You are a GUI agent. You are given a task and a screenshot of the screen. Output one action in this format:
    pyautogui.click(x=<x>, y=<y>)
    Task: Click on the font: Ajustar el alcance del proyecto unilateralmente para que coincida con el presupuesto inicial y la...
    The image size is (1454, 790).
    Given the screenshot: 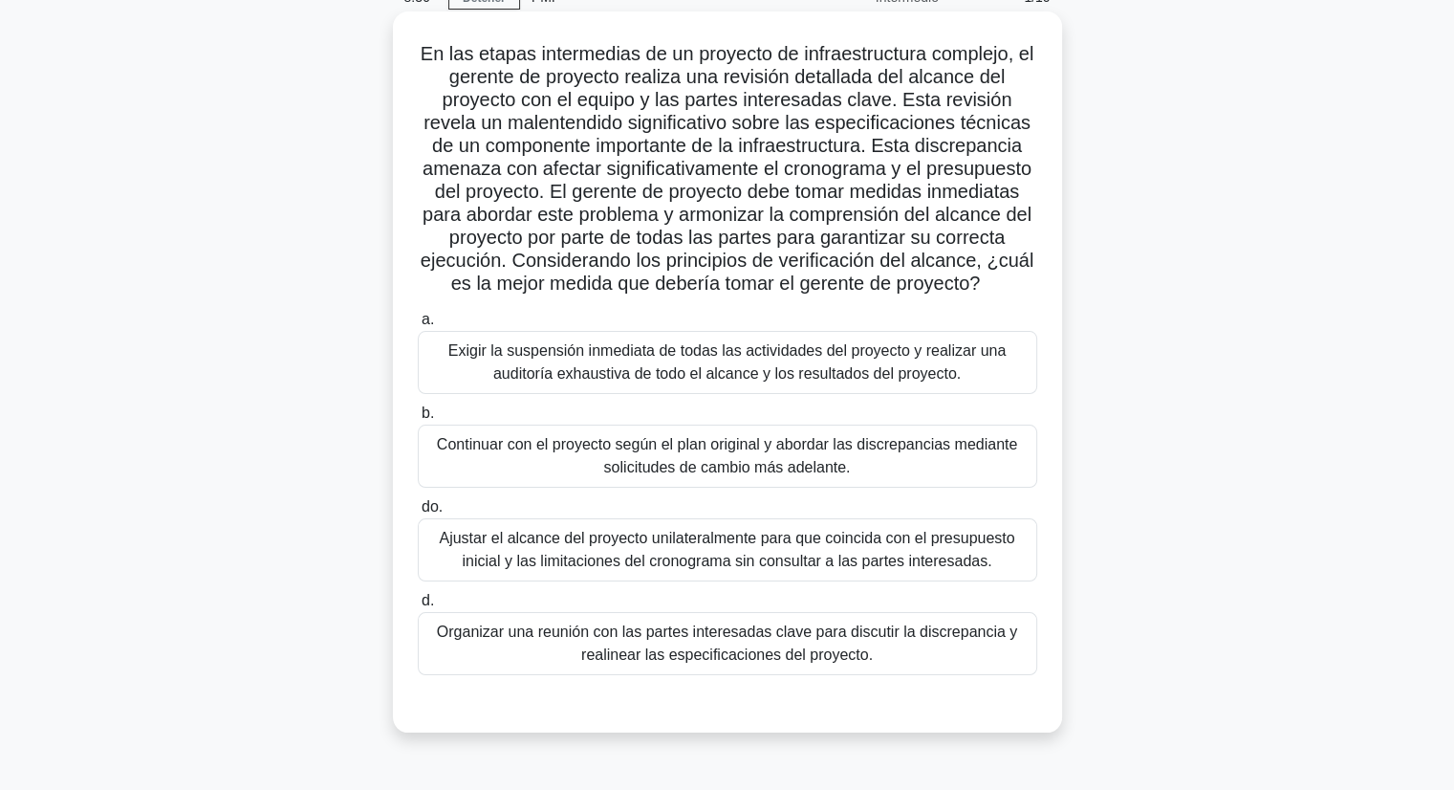 What is the action you would take?
    pyautogui.click(x=726, y=549)
    